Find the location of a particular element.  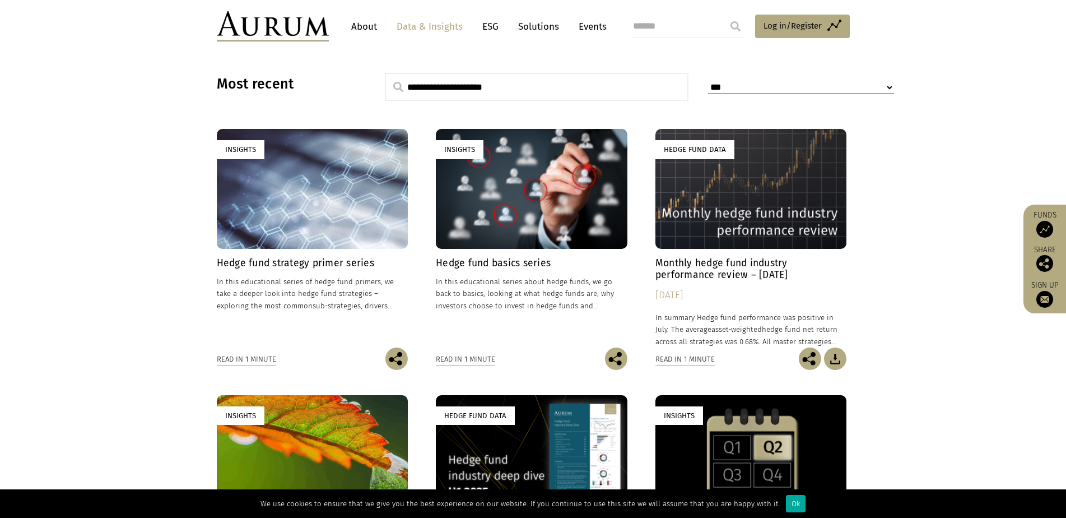

a: Insights Hedge fund basics series In this educational series about hedge funds, we go back to bas... is located at coordinates (532, 238).